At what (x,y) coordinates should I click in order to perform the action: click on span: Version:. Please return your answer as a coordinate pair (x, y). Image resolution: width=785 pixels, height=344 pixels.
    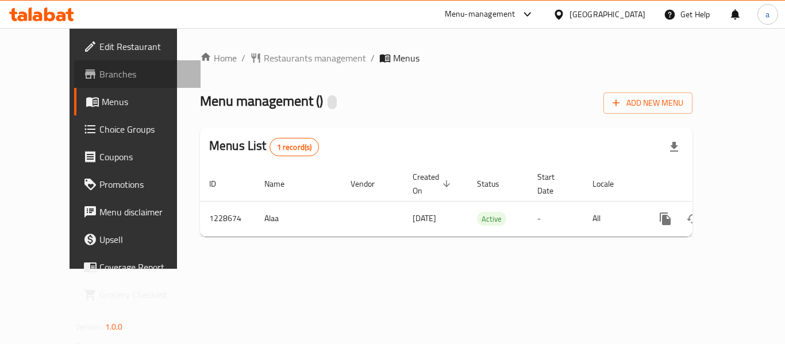
    Looking at the image, I should click on (89, 327).